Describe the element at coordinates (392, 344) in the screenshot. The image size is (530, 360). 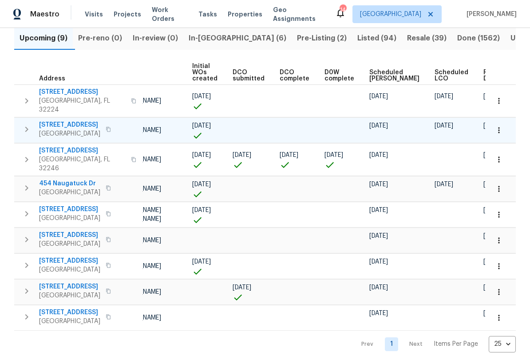
I see `a: Goto page 1` at that location.